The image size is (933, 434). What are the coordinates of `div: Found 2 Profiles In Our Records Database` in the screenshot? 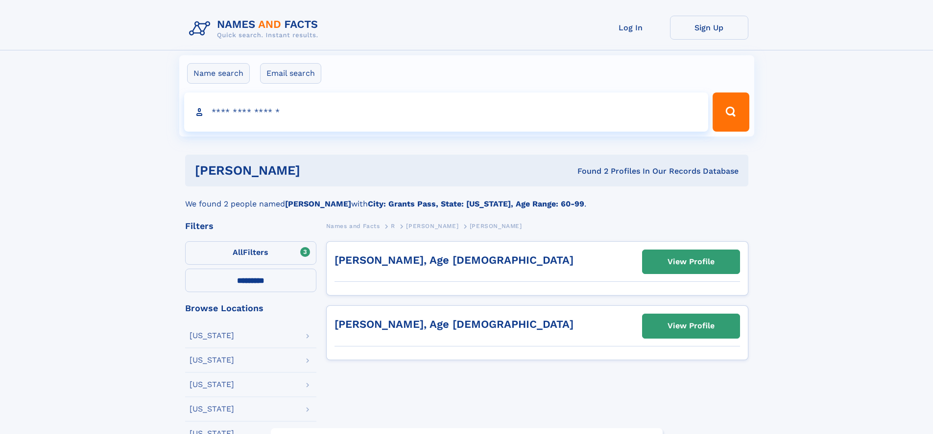 It's located at (588, 171).